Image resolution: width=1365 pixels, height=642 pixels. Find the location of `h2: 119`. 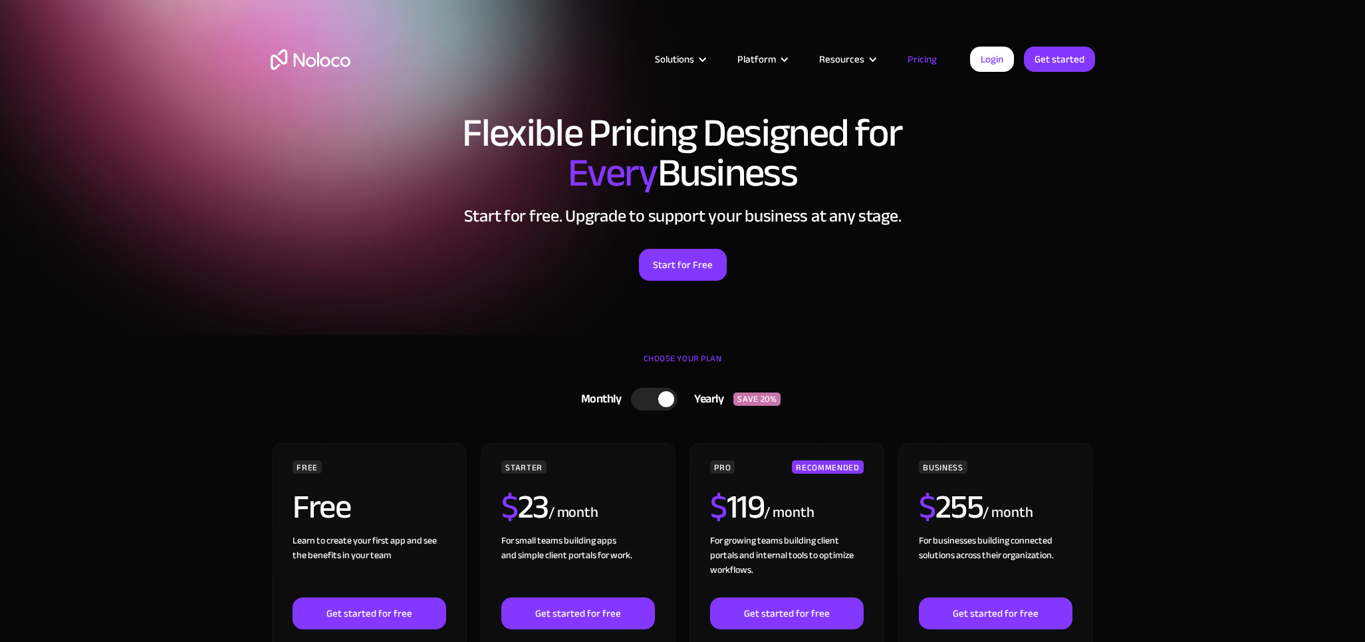

h2: 119 is located at coordinates (737, 507).